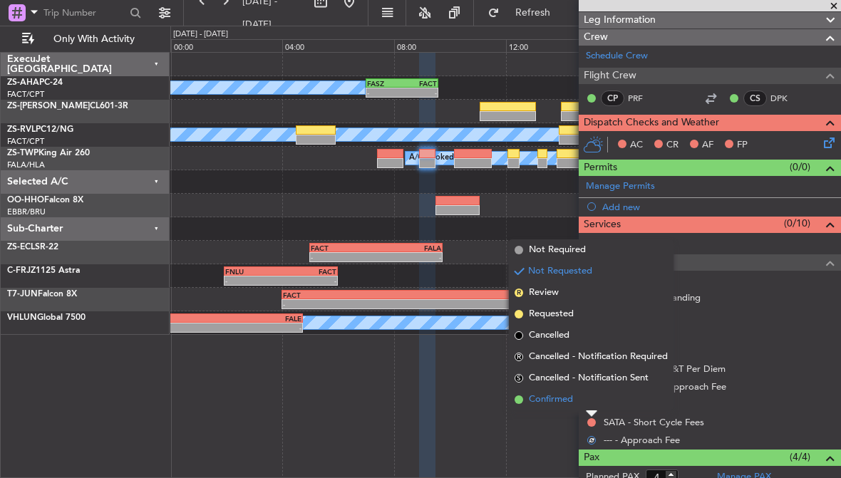  What do you see at coordinates (551, 400) in the screenshot?
I see `span: Confirmed` at bounding box center [551, 400].